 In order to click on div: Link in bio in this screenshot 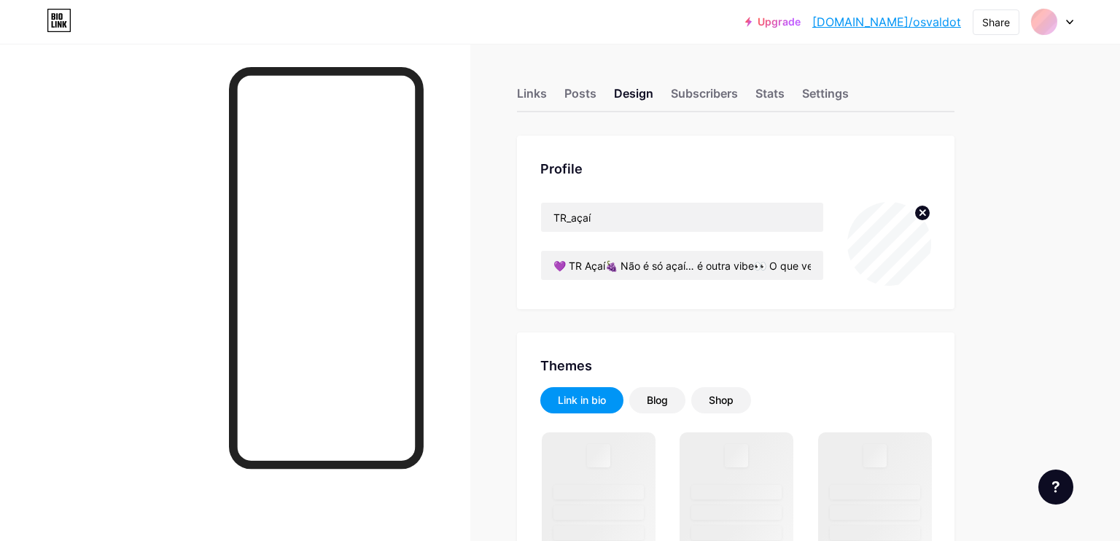, I will do `click(582, 400)`.